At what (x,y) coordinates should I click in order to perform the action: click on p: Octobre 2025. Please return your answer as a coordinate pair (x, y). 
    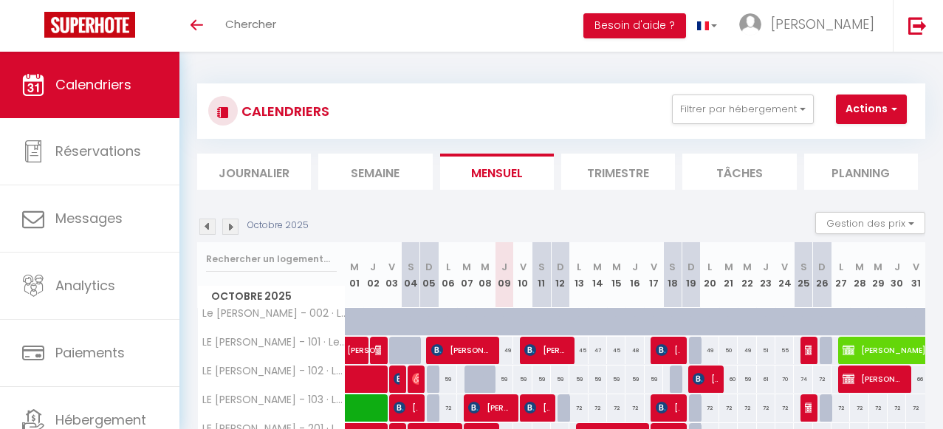
    Looking at the image, I should click on (278, 225).